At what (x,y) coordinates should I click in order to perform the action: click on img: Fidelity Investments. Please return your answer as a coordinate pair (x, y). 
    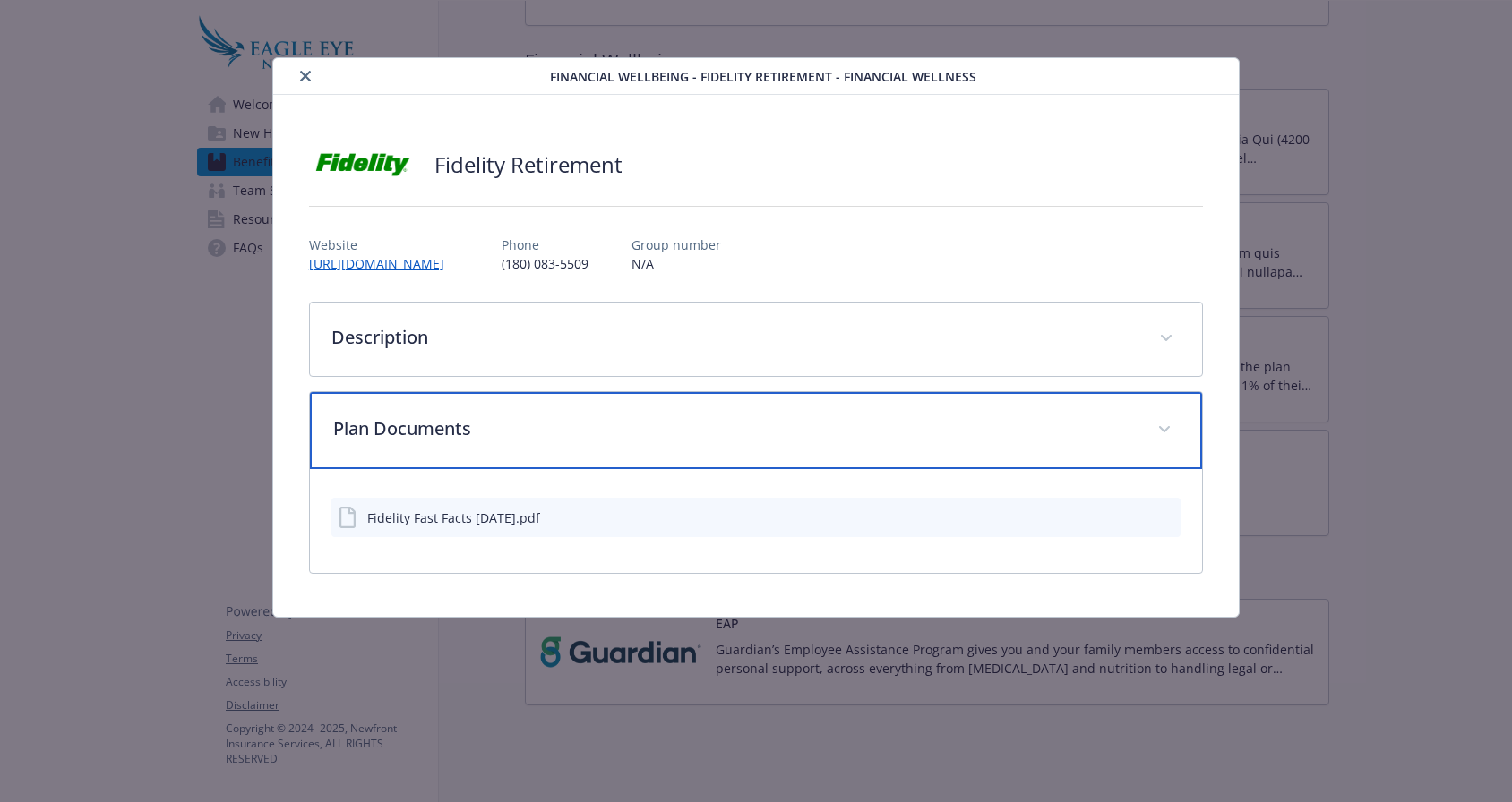
    Looking at the image, I should click on (363, 165).